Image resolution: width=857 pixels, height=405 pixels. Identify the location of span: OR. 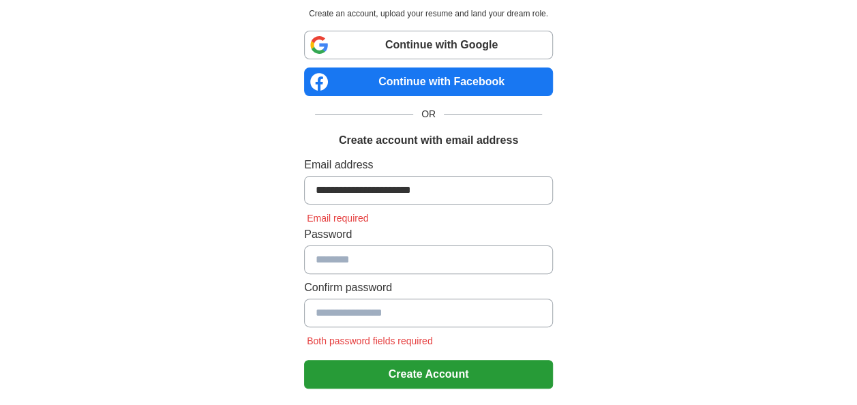
(428, 114).